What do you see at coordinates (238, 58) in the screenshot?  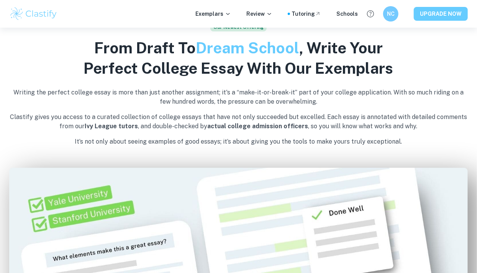 I see `h2: From Draft To , Write Your Perfect College Essay With Our Exemplars` at bounding box center [238, 58].